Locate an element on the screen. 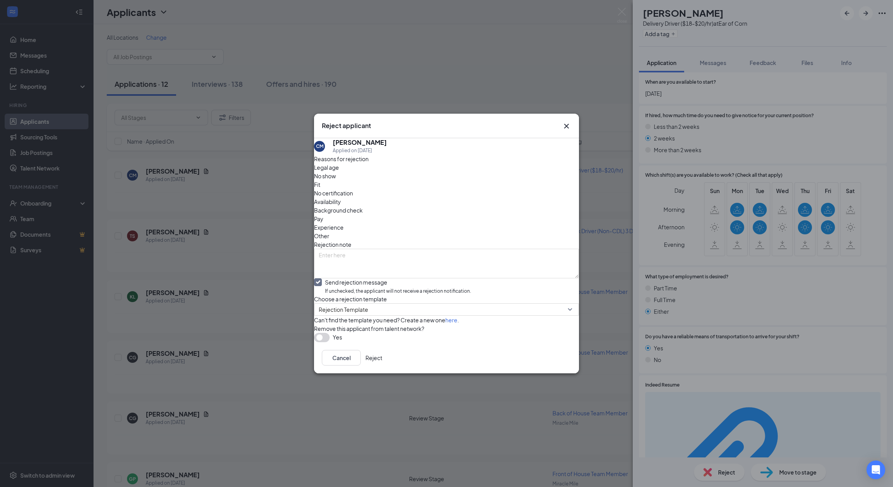  h3: Reject applicant is located at coordinates (346, 126).